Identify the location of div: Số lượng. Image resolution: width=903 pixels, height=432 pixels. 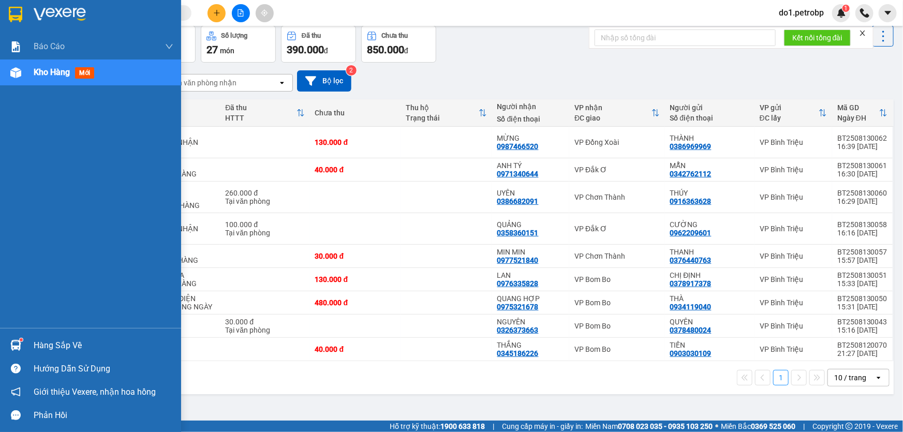
(234, 36).